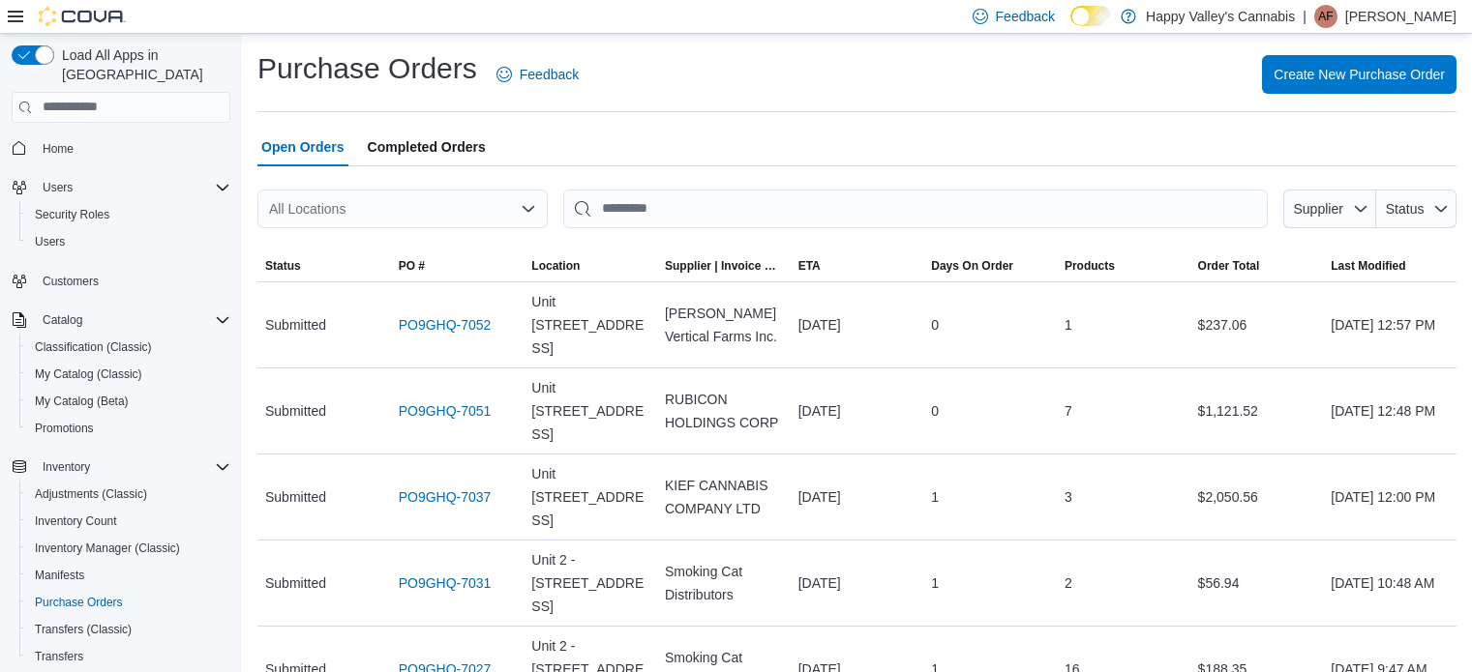 This screenshot has width=1472, height=672. Describe the element at coordinates (133, 148) in the screenshot. I see `span: Home` at that location.